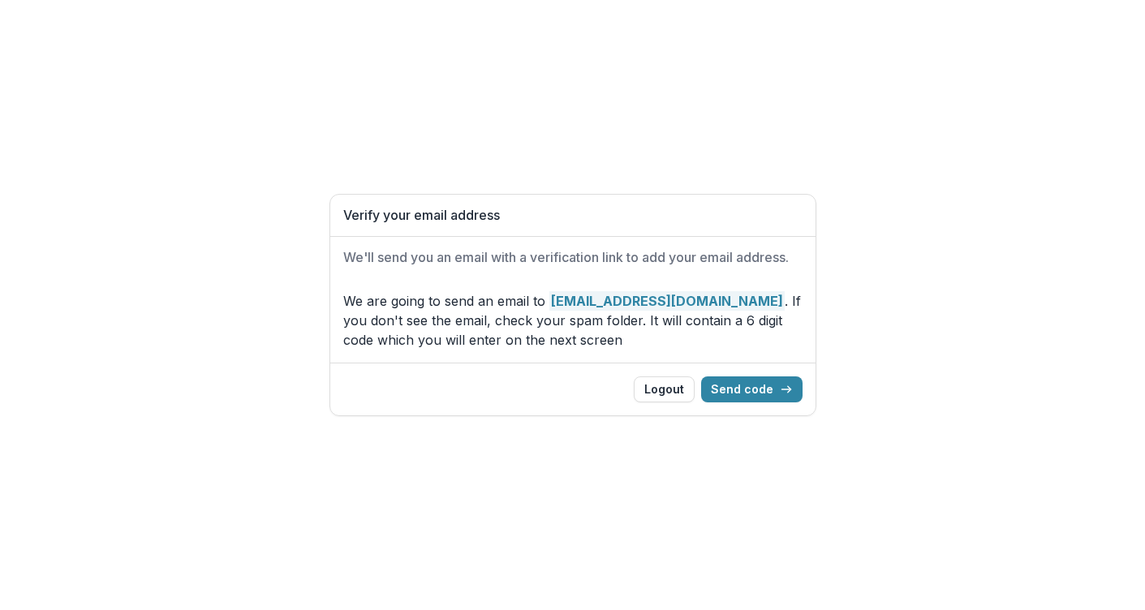 This screenshot has height=610, width=1145. I want to click on p: We are going to send an email to . If you don't see the email, check your spam folder. It will co..., so click(573, 321).